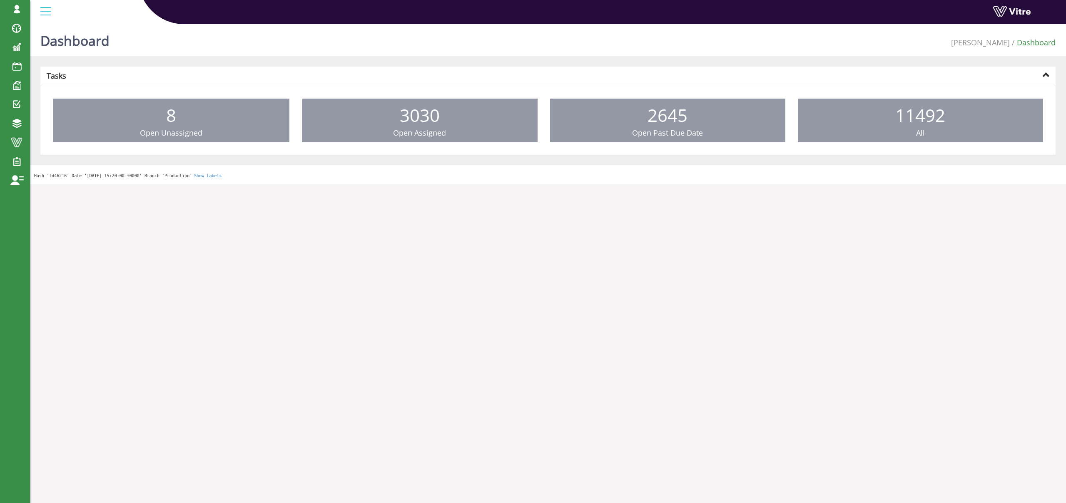  What do you see at coordinates (920, 115) in the screenshot?
I see `span: 11492` at bounding box center [920, 115].